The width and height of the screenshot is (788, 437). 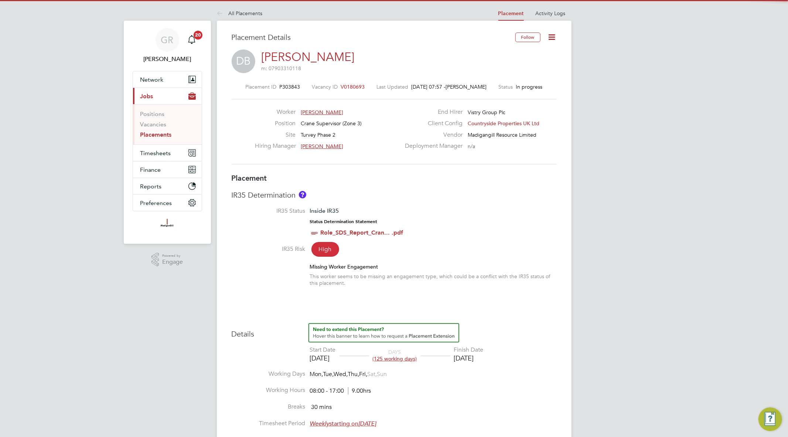 What do you see at coordinates (275, 135) in the screenshot?
I see `label: Site` at bounding box center [275, 135].